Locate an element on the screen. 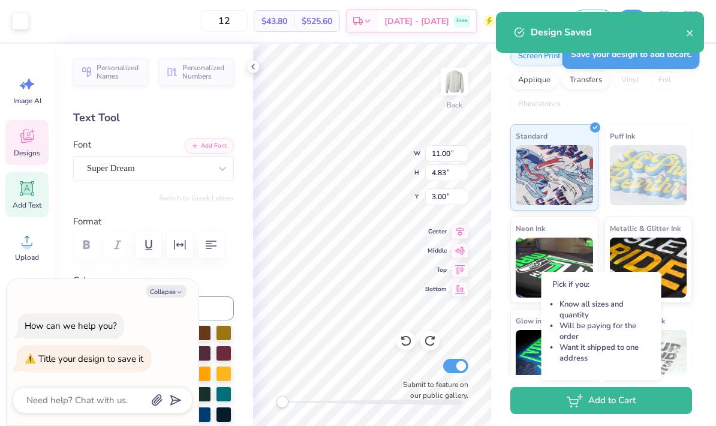  label: Font is located at coordinates (82, 145).